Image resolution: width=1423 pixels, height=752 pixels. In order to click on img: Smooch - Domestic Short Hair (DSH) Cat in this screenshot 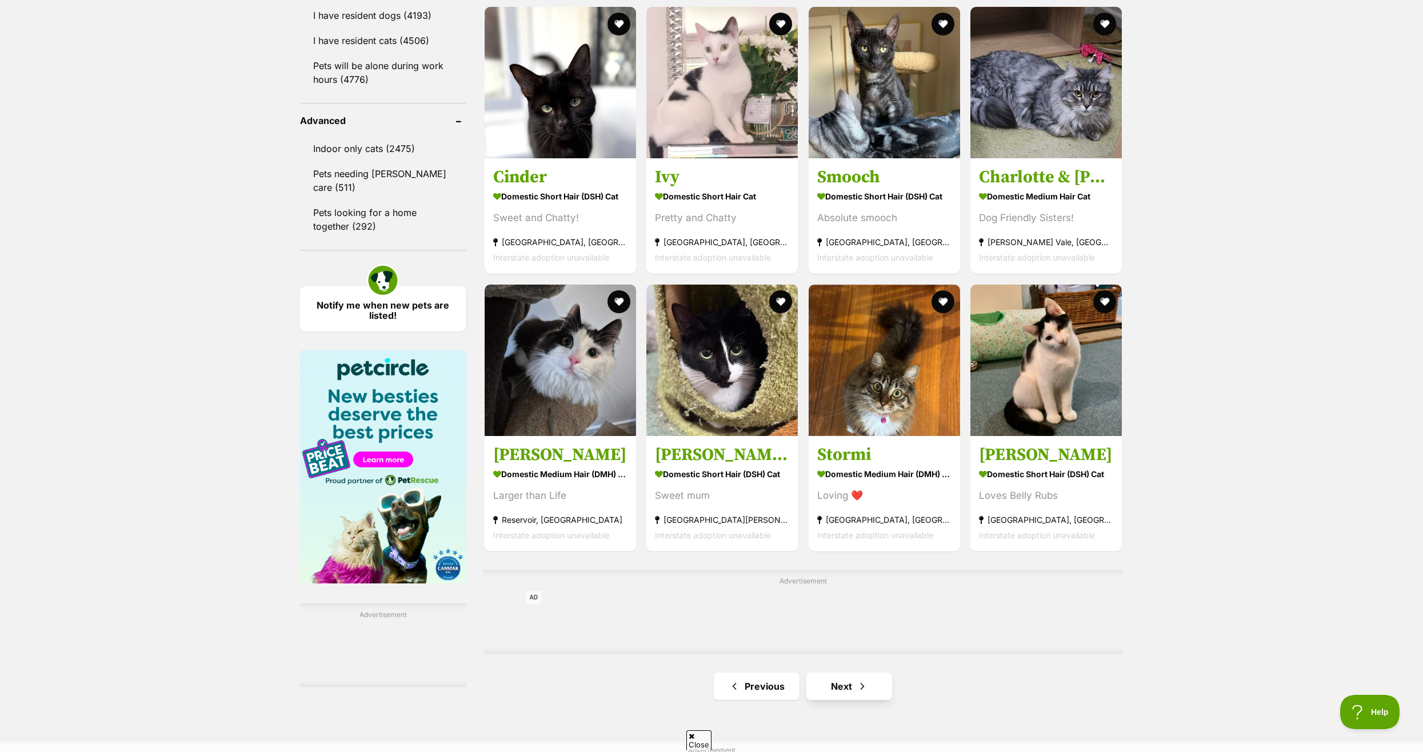, I will do `click(884, 82)`.